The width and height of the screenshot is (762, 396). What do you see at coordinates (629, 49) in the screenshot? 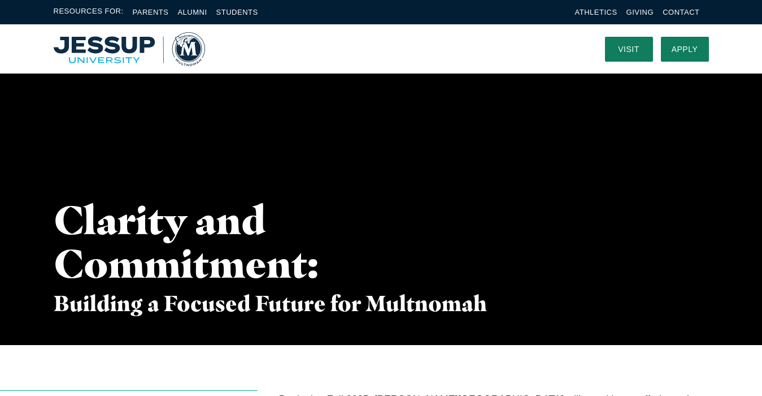
I see `a: Visit` at bounding box center [629, 49].